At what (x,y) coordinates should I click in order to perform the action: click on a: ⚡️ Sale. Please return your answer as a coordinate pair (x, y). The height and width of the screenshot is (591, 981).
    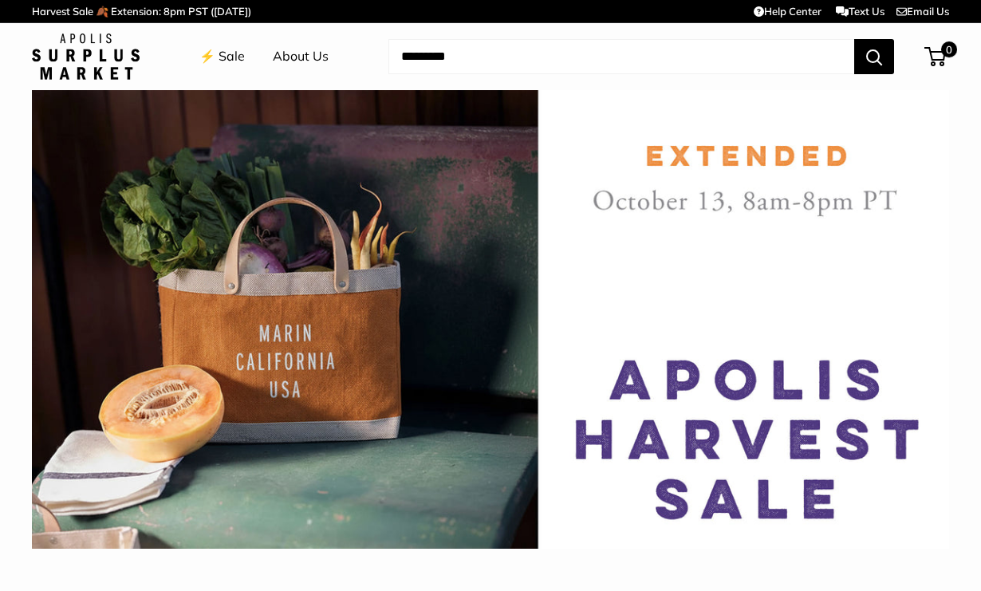
    Looking at the image, I should click on (222, 57).